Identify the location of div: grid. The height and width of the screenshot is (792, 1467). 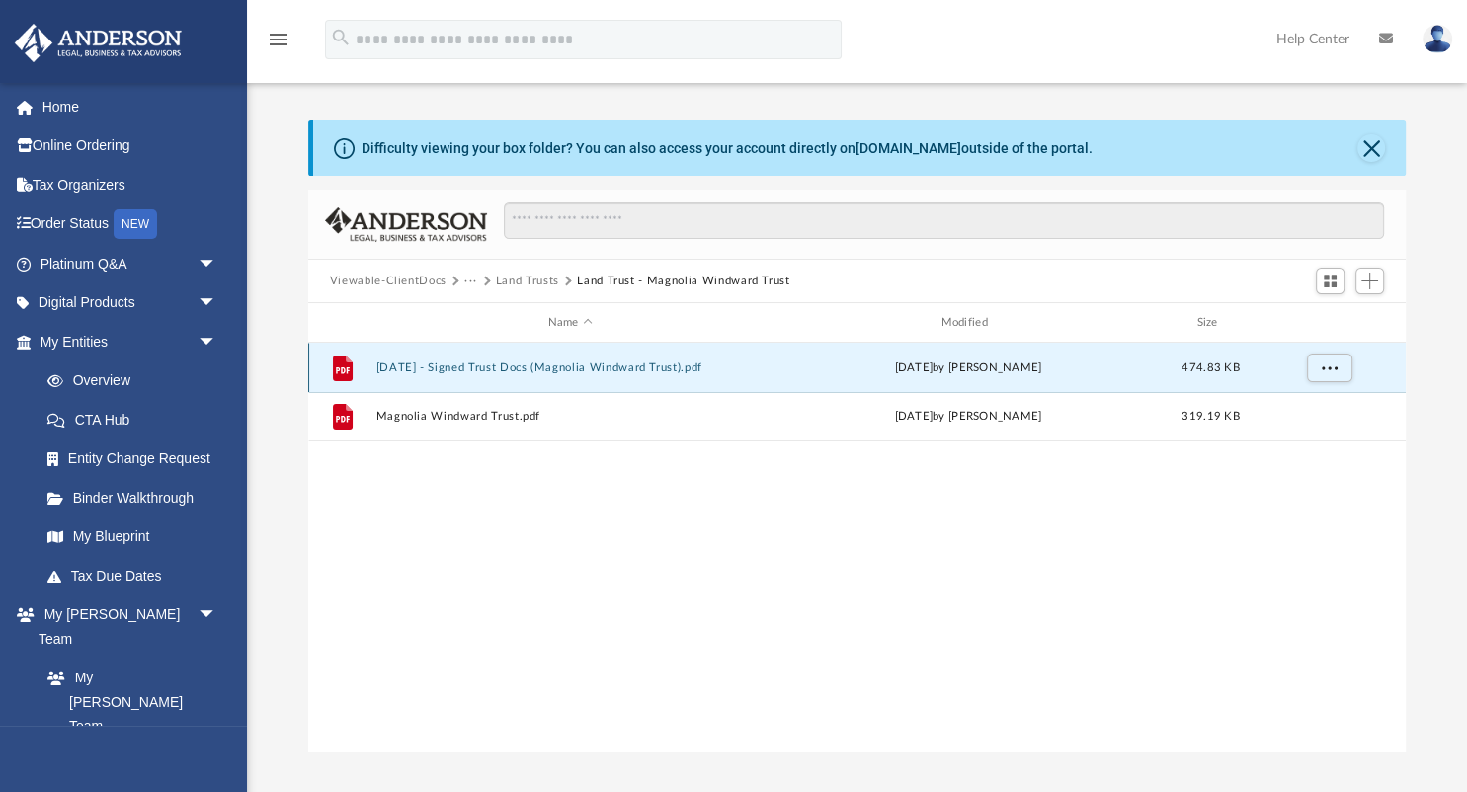
(856, 547).